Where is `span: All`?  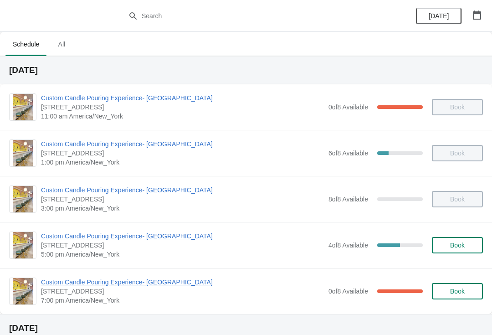 span: All is located at coordinates (62, 44).